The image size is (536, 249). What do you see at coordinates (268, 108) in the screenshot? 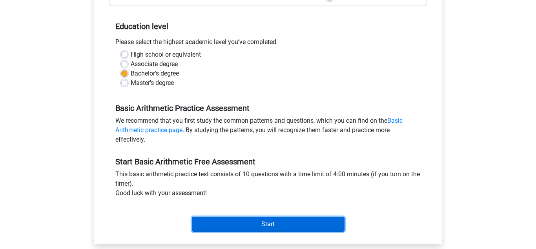
I see `h5: Basic Arithmetic Practice Assessment` at bounding box center [268, 108].